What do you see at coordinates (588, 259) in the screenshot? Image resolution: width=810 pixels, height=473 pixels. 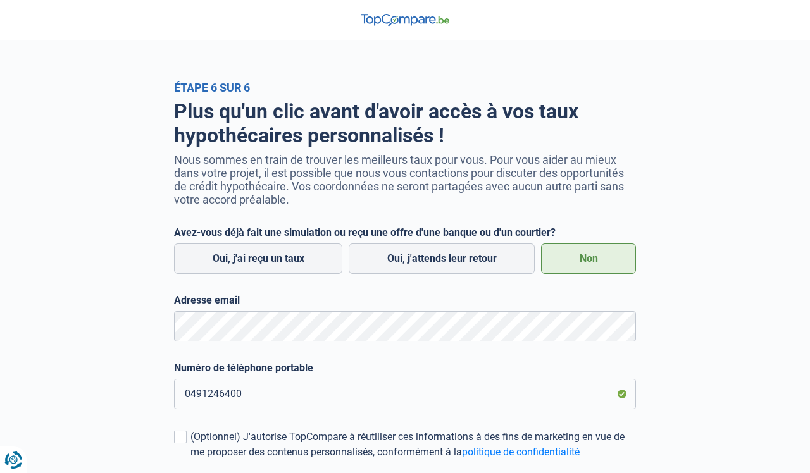 I see `label: Non` at bounding box center [588, 259].